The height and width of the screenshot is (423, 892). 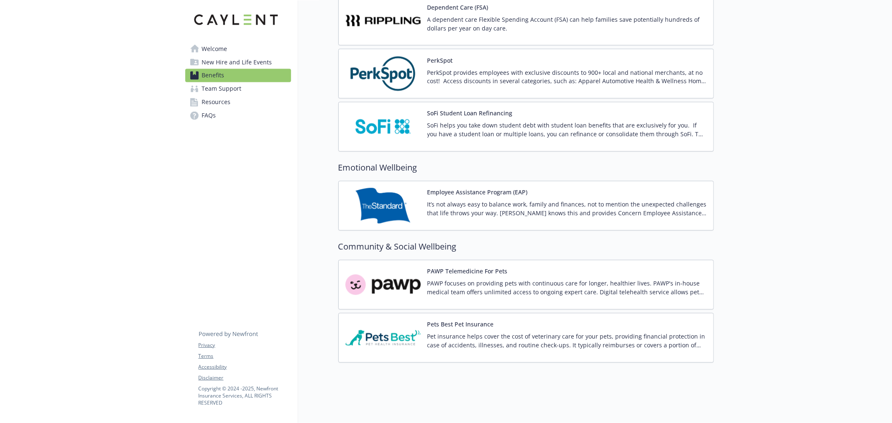 I want to click on img: Pawp carrier logo, so click(x=383, y=285).